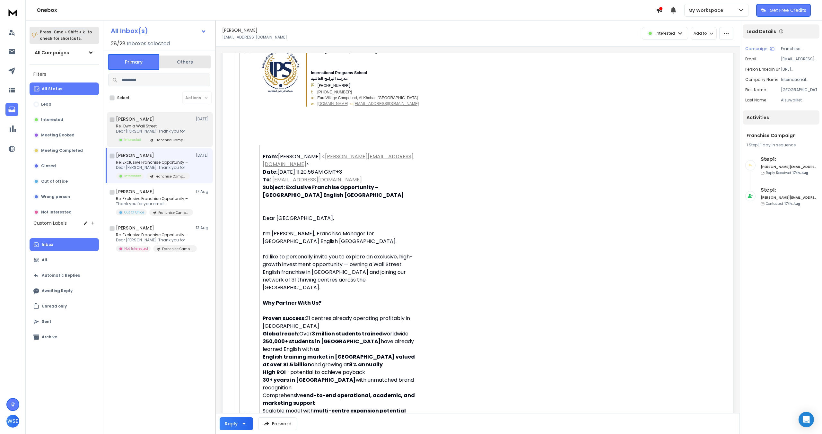 The image size is (822, 434). What do you see at coordinates (384, 104) in the screenshot?
I see `span: e:` at bounding box center [384, 104].